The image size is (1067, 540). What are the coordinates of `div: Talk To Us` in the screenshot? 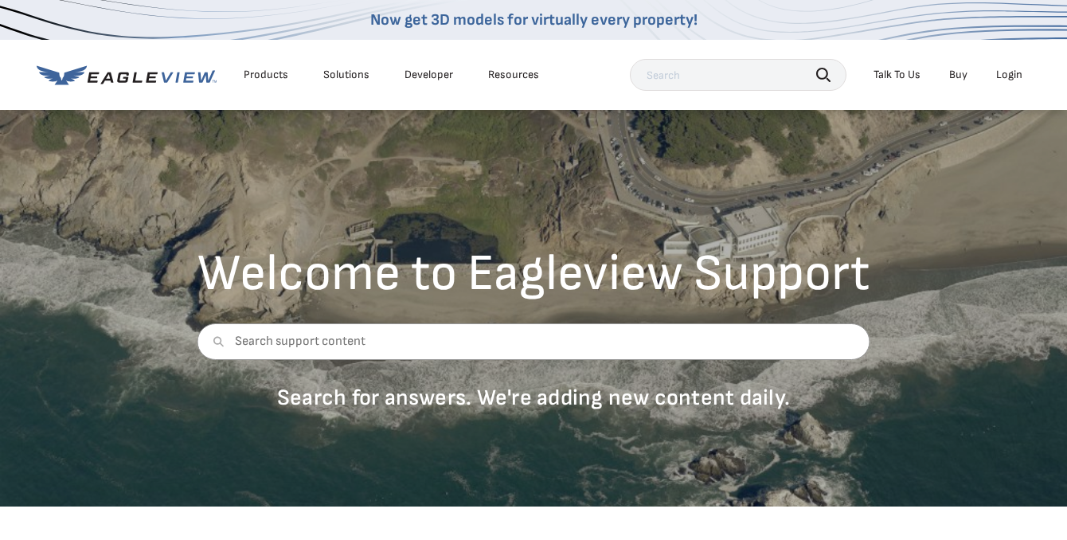 It's located at (897, 75).